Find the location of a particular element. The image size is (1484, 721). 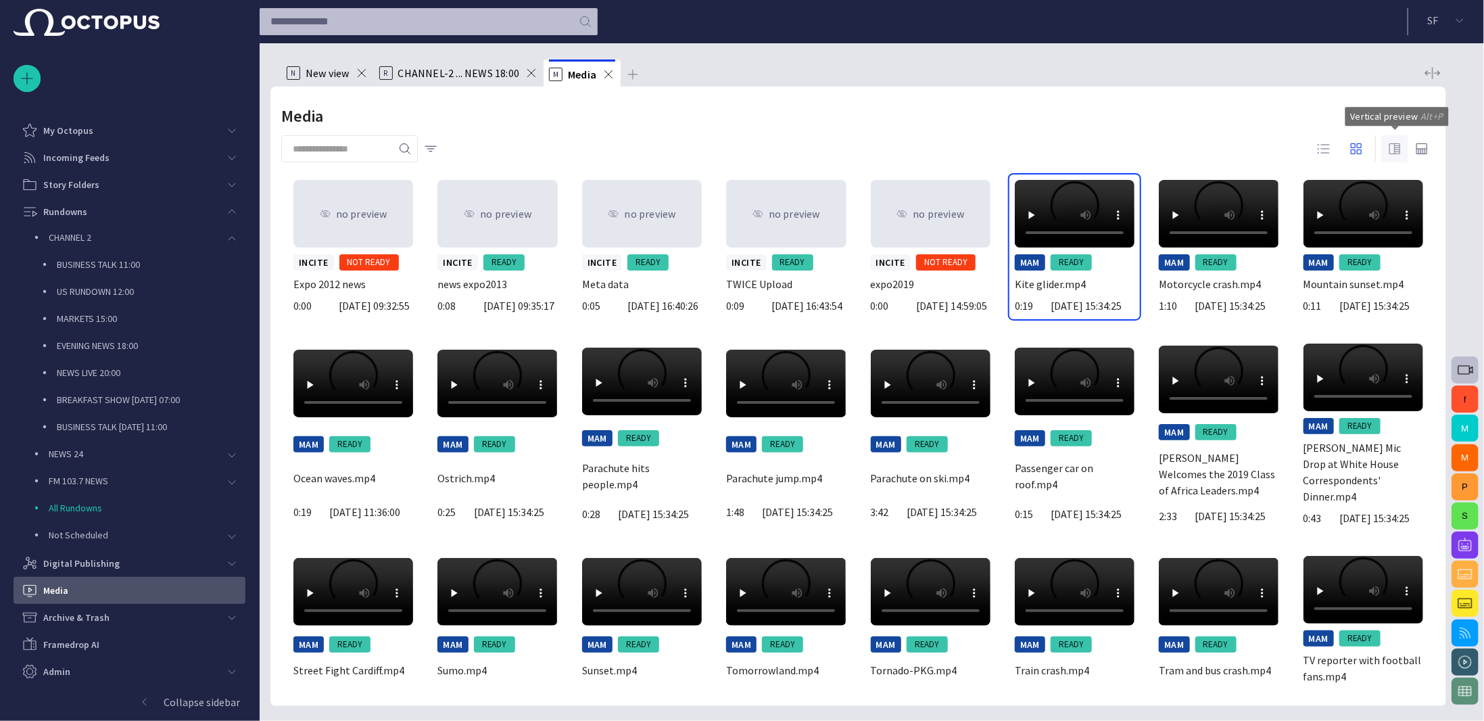

div: BUSINESS TALK 11:00 is located at coordinates (137, 266).